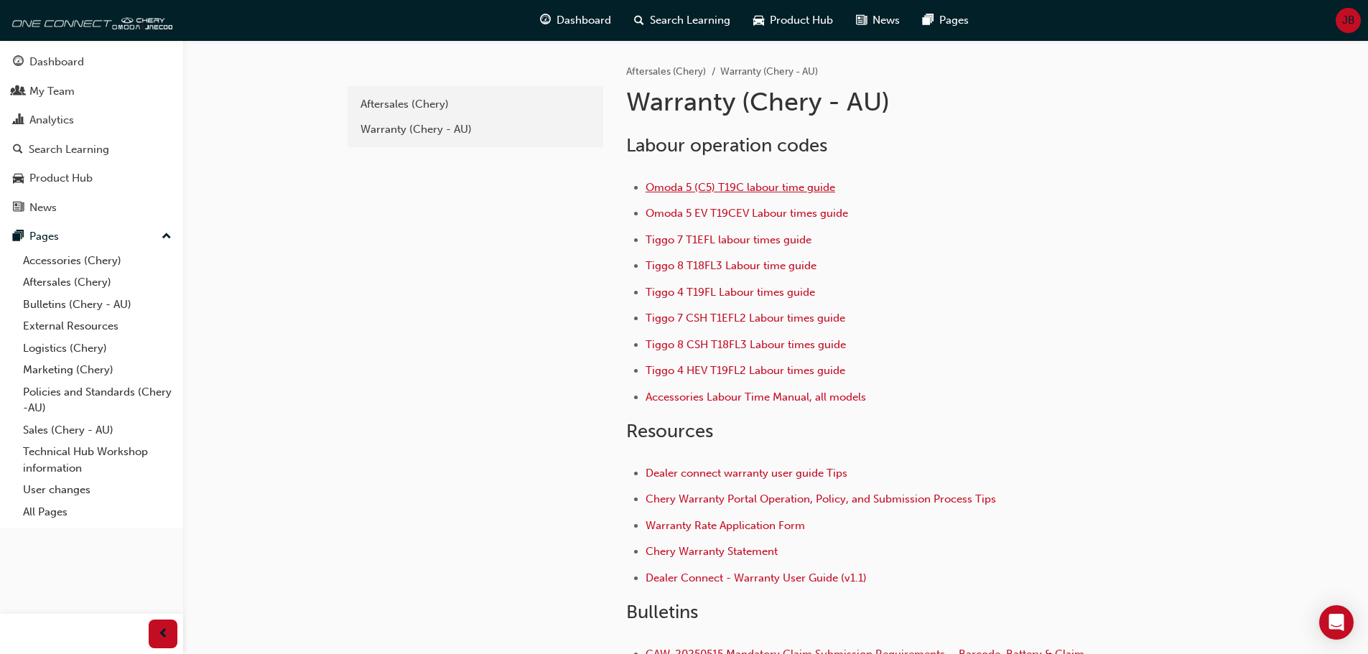 Image resolution: width=1368 pixels, height=654 pixels. What do you see at coordinates (52, 120) in the screenshot?
I see `div: Analytics` at bounding box center [52, 120].